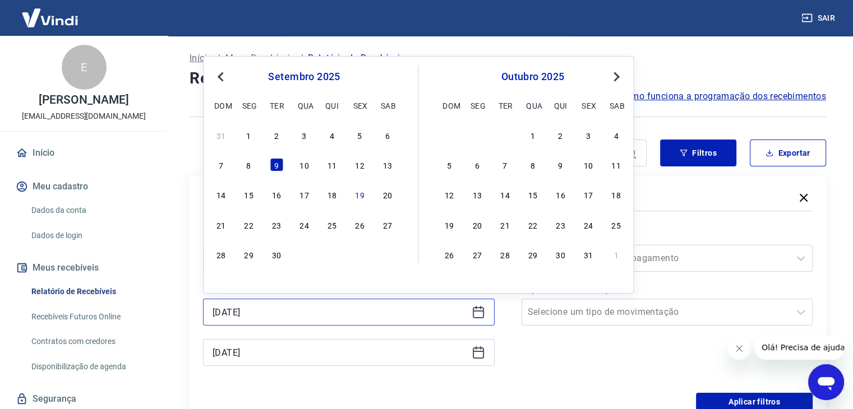 Image resolution: width=853 pixels, height=409 pixels. What do you see at coordinates (340, 312) in the screenshot?
I see `input: Data inicial` at bounding box center [340, 312].